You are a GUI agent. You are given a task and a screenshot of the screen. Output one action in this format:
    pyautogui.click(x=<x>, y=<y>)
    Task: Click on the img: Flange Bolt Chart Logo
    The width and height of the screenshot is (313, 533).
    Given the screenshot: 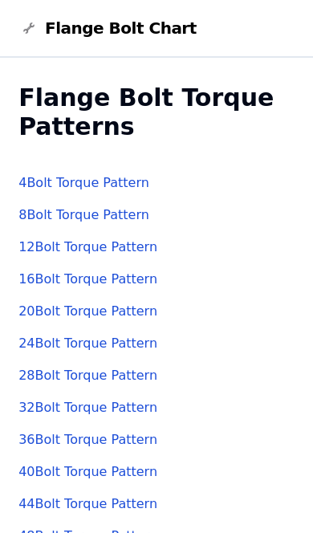 What is the action you would take?
    pyautogui.click(x=29, y=28)
    